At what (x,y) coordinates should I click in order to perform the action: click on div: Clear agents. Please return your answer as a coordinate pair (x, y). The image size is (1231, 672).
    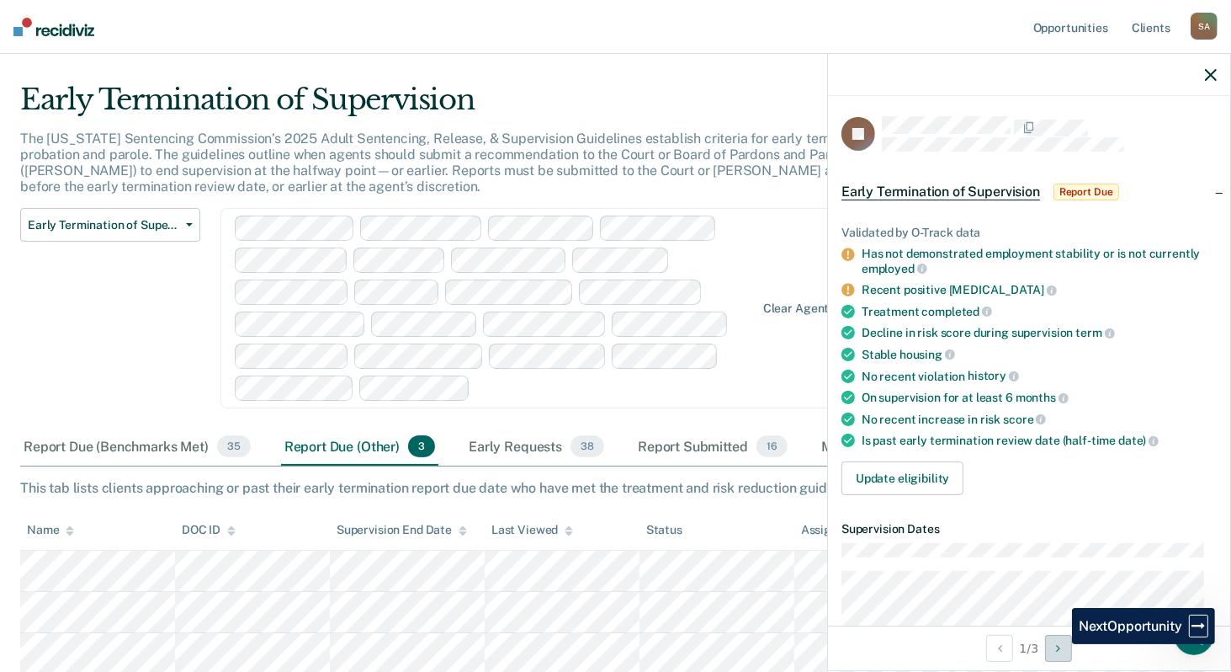
    Looking at the image, I should click on (799, 308).